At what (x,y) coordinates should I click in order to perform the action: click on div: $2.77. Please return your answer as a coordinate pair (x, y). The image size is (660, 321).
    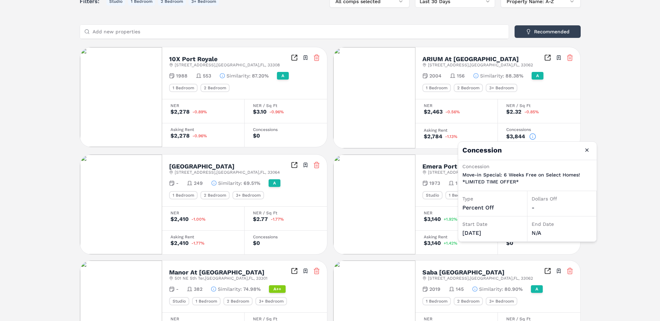
    Looking at the image, I should click on (260, 220).